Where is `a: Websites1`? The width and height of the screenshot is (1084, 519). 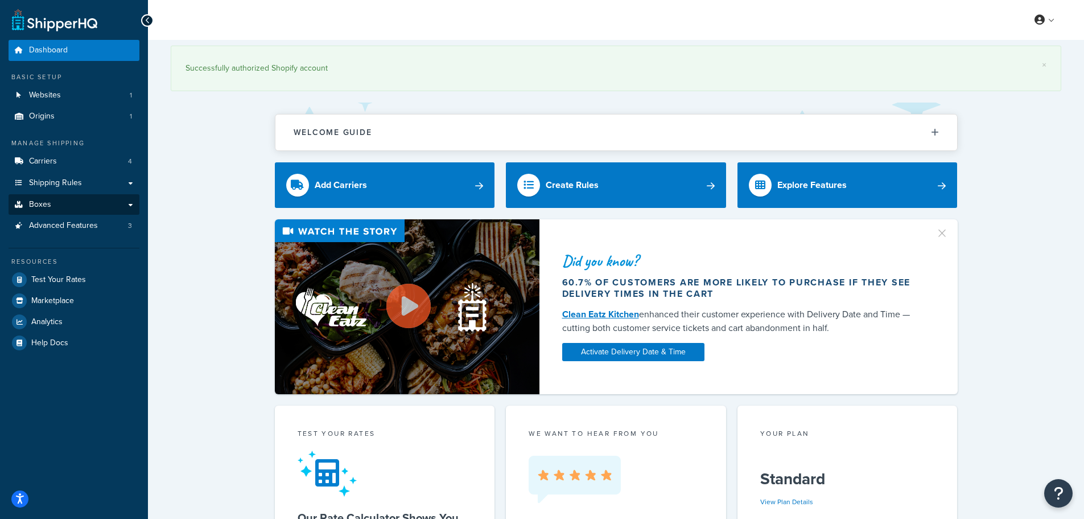
a: Websites1 is located at coordinates (74, 95).